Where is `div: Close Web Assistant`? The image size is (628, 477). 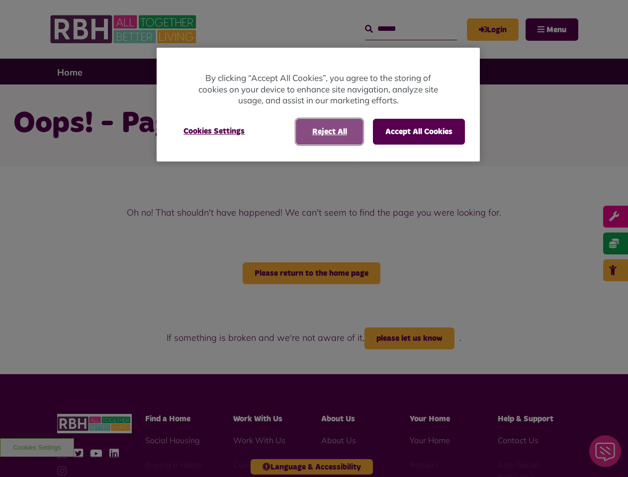 div: Close Web Assistant is located at coordinates (22, 19).